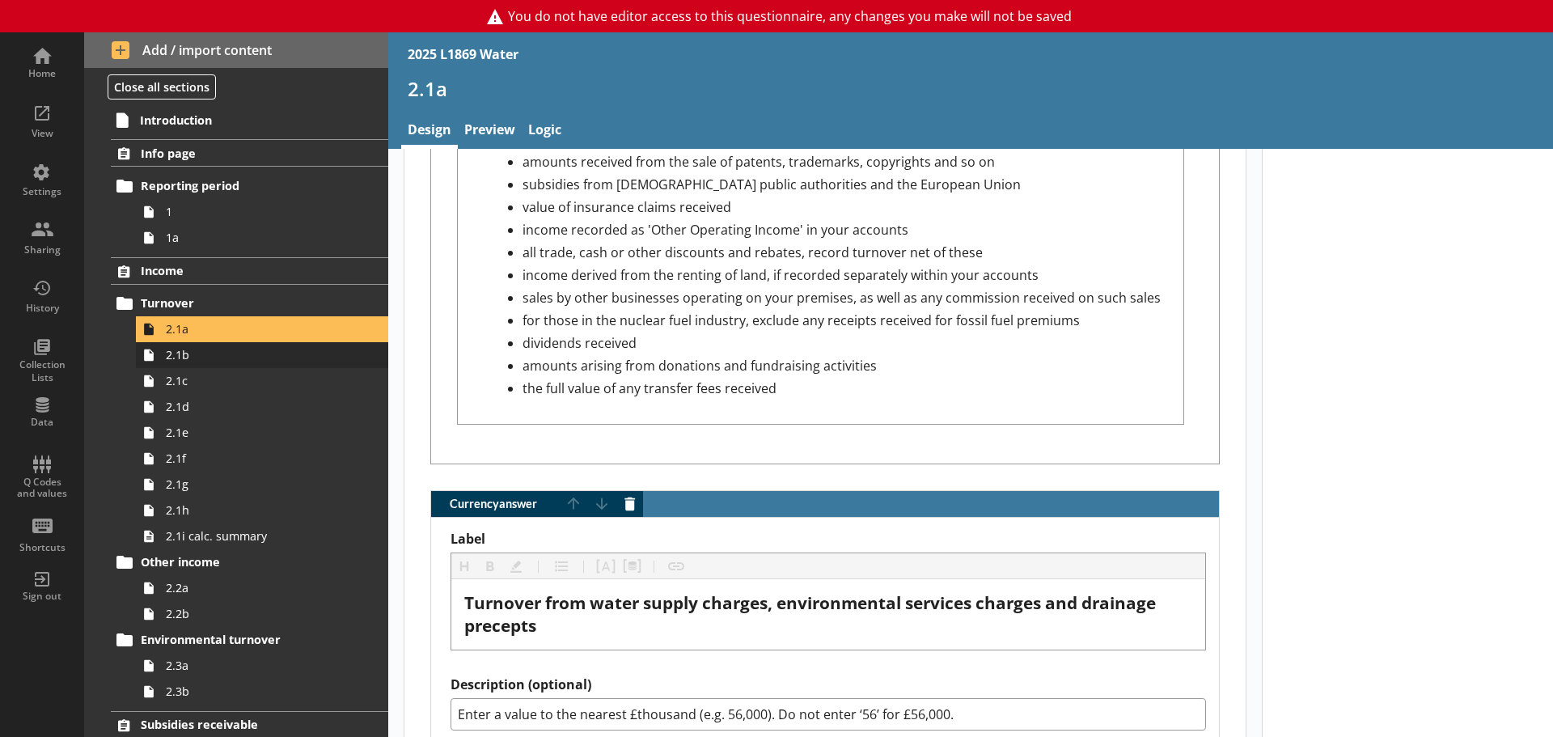 The width and height of the screenshot is (1553, 737). Describe the element at coordinates (42, 422) in the screenshot. I see `div: Data` at that location.